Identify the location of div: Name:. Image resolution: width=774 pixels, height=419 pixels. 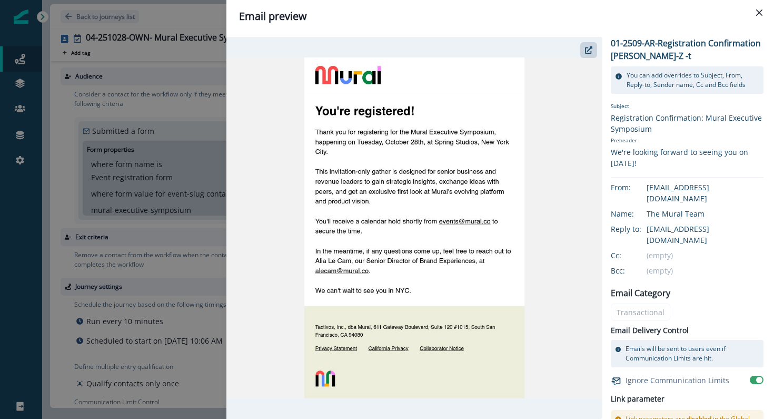
(637, 213).